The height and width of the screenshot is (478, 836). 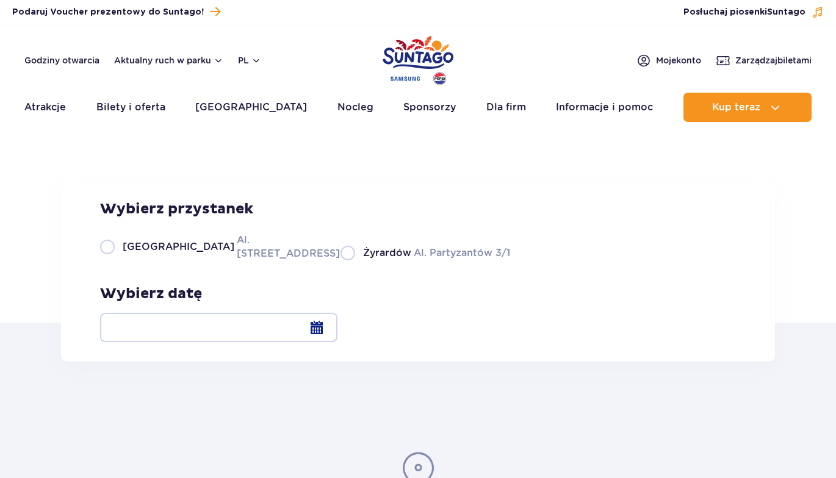 What do you see at coordinates (786, 12) in the screenshot?
I see `span: Suntago` at bounding box center [786, 12].